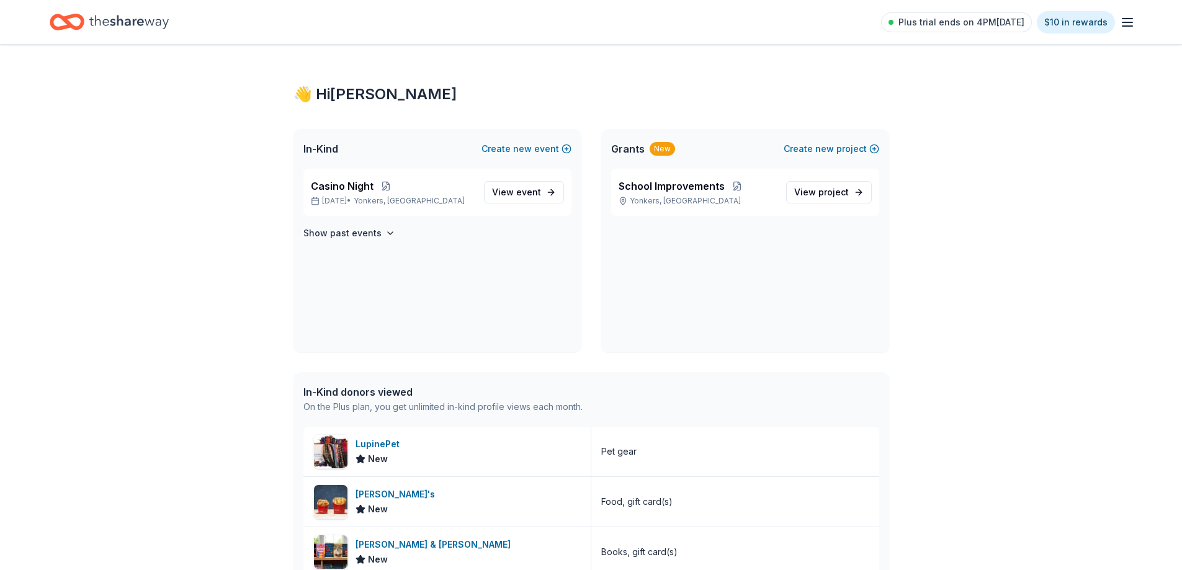  Describe the element at coordinates (321, 149) in the screenshot. I see `span: In-Kind` at that location.